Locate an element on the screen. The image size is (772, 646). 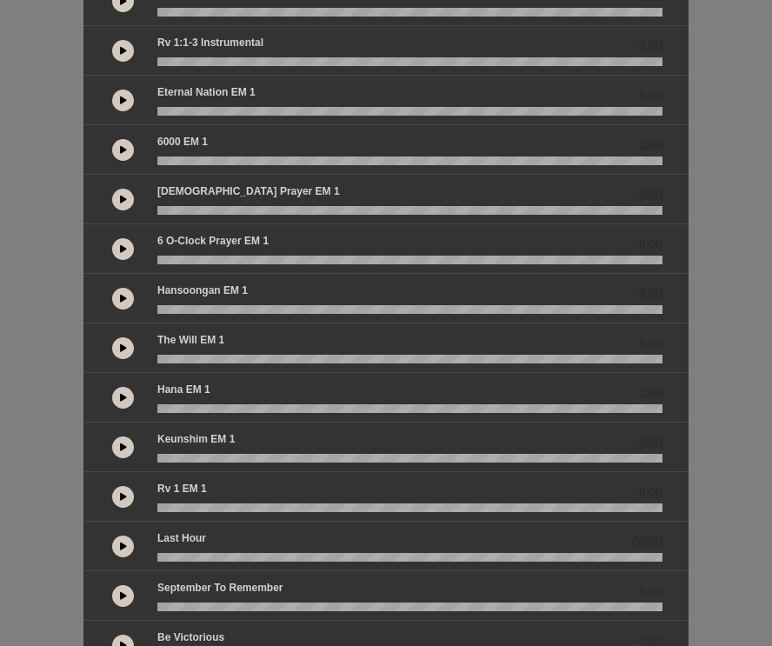
p: Last Hour is located at coordinates (182, 538).